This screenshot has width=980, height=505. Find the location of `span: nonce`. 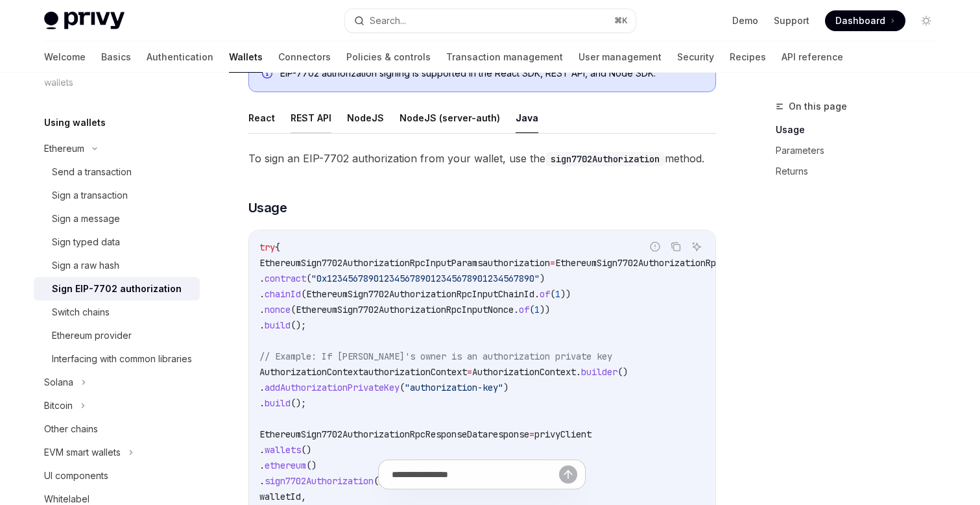

span: nonce is located at coordinates (278, 309).